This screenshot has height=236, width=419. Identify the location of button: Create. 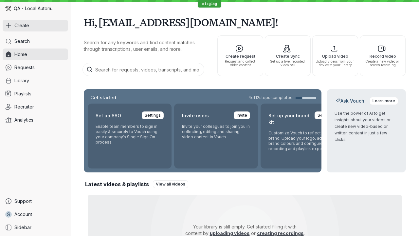
(35, 26).